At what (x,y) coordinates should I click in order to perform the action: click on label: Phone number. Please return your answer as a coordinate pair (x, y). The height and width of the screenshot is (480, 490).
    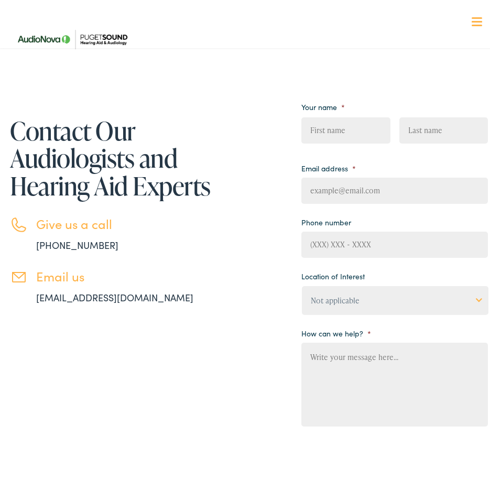
    Looking at the image, I should click on (326, 218).